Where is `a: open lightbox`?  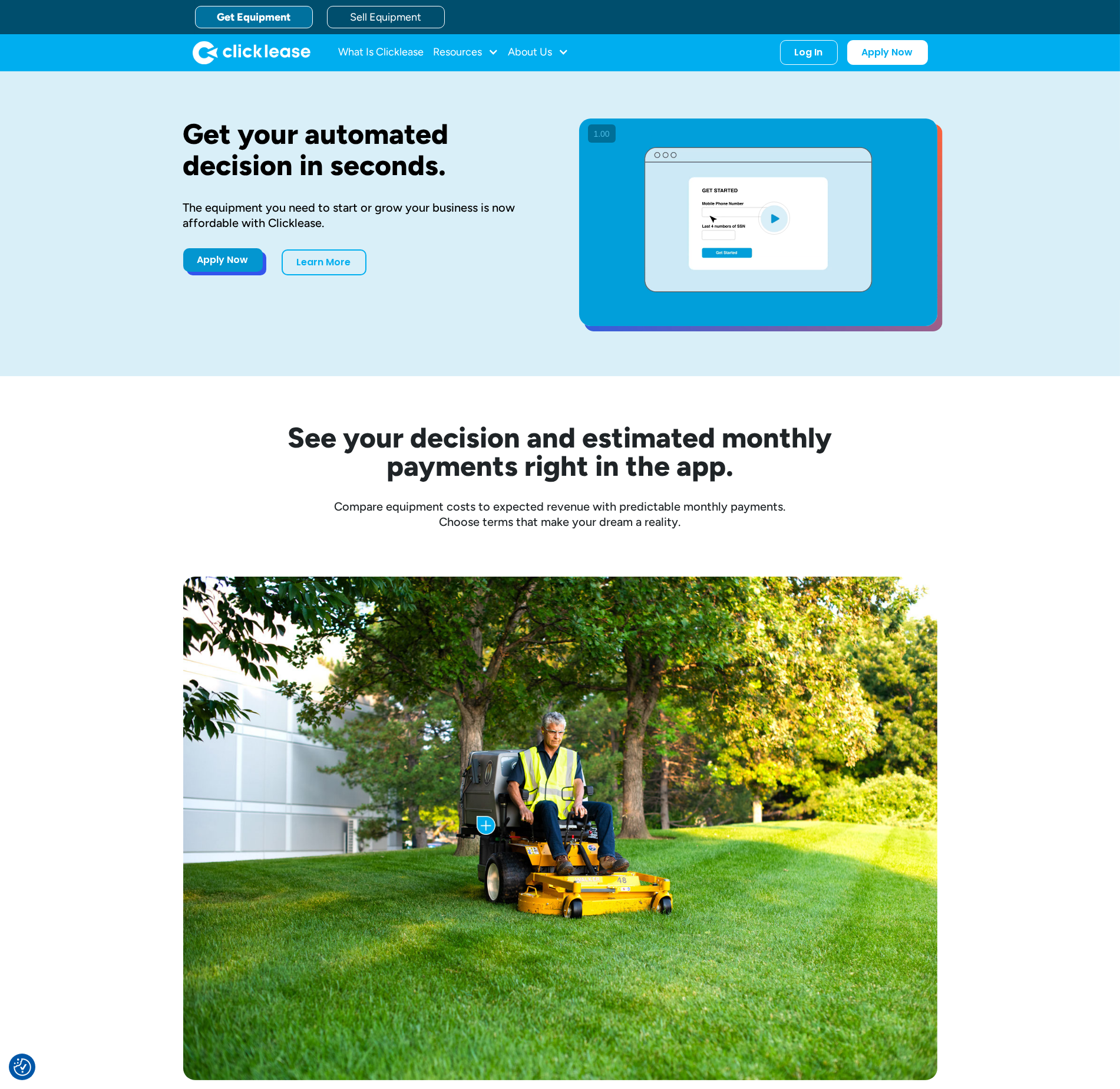 a: open lightbox is located at coordinates (758, 222).